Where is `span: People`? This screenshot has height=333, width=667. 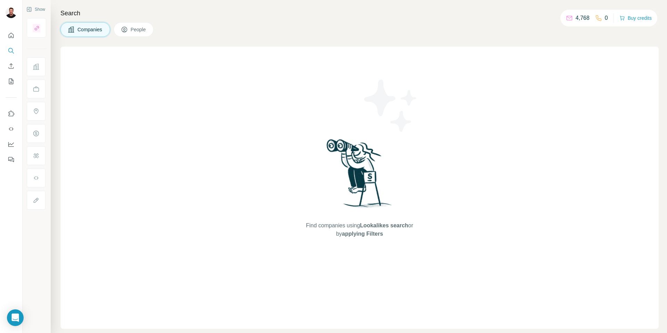 span: People is located at coordinates (139, 30).